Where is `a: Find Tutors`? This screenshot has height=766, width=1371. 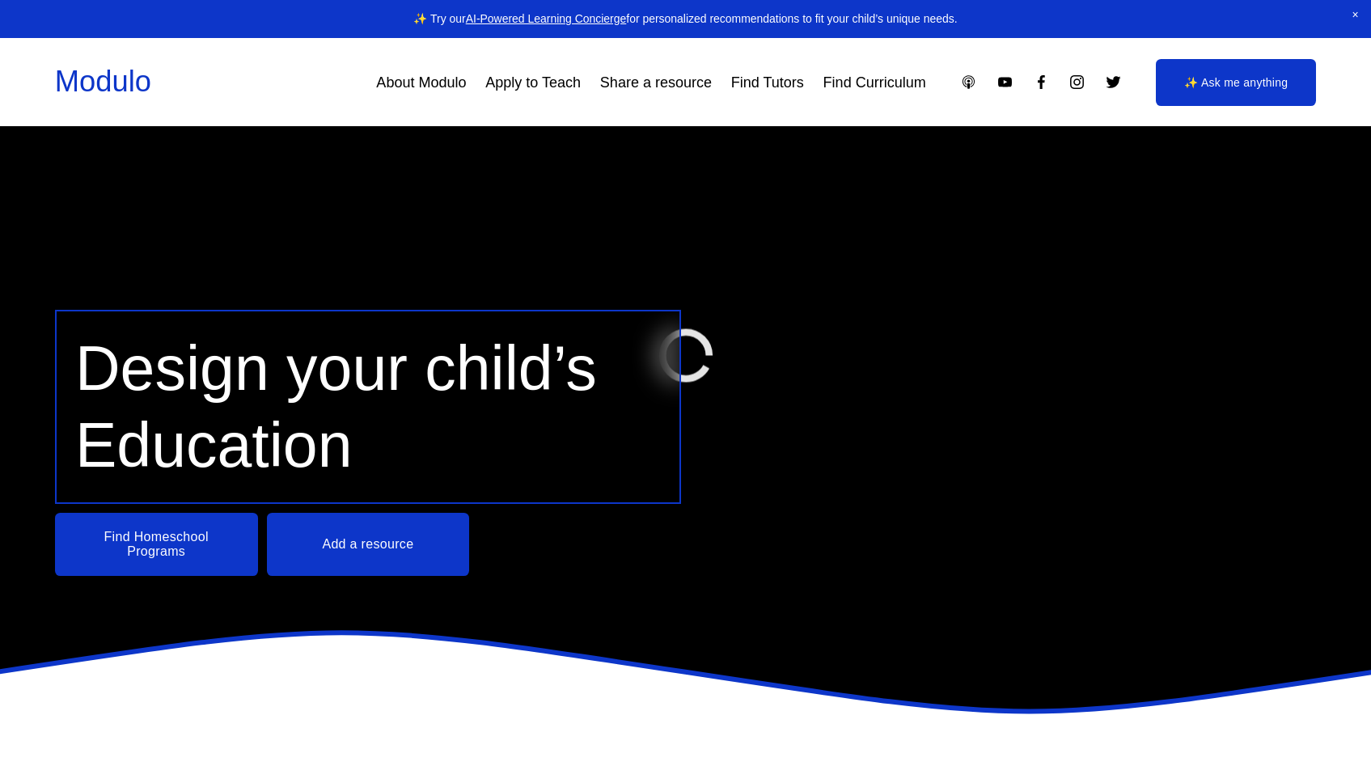 a: Find Tutors is located at coordinates (768, 83).